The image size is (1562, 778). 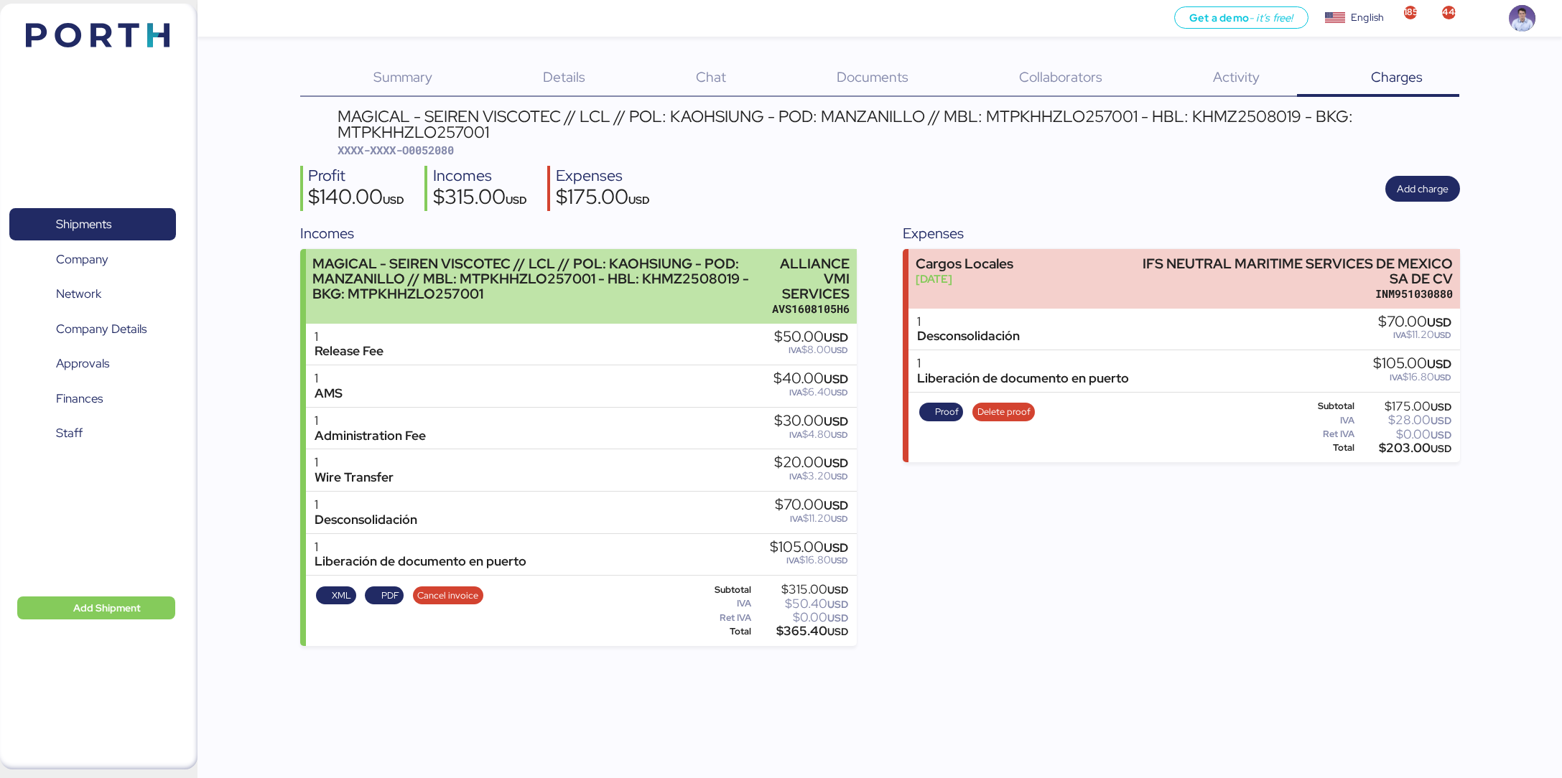 I want to click on span: Finances, so click(x=79, y=398).